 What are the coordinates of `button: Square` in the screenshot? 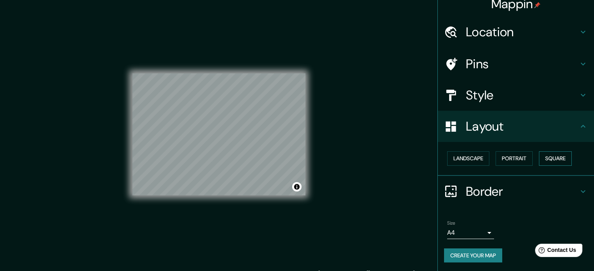 It's located at (555, 159).